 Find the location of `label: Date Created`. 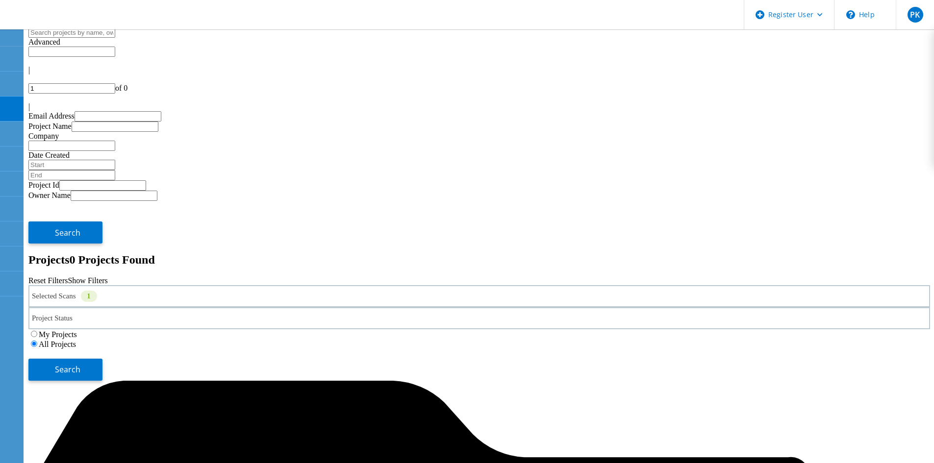

label: Date Created is located at coordinates (49, 155).